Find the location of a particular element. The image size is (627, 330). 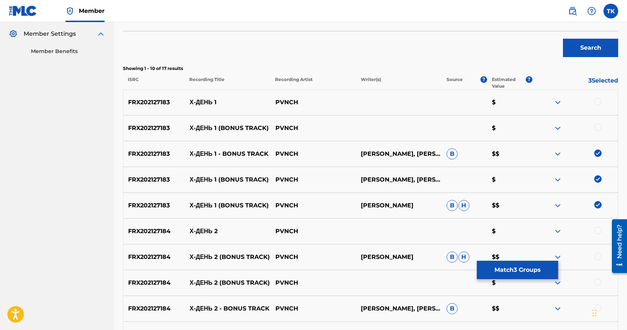

p: Recording Artist is located at coordinates (313, 83).